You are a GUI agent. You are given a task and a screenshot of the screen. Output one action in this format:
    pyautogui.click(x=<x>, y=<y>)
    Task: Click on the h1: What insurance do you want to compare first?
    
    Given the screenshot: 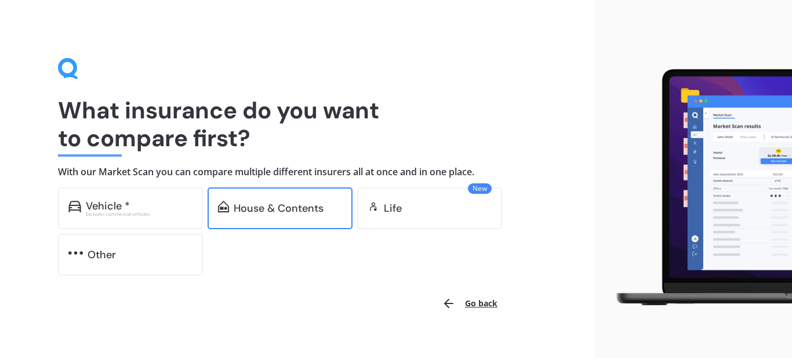 What is the action you would take?
    pyautogui.click(x=297, y=124)
    